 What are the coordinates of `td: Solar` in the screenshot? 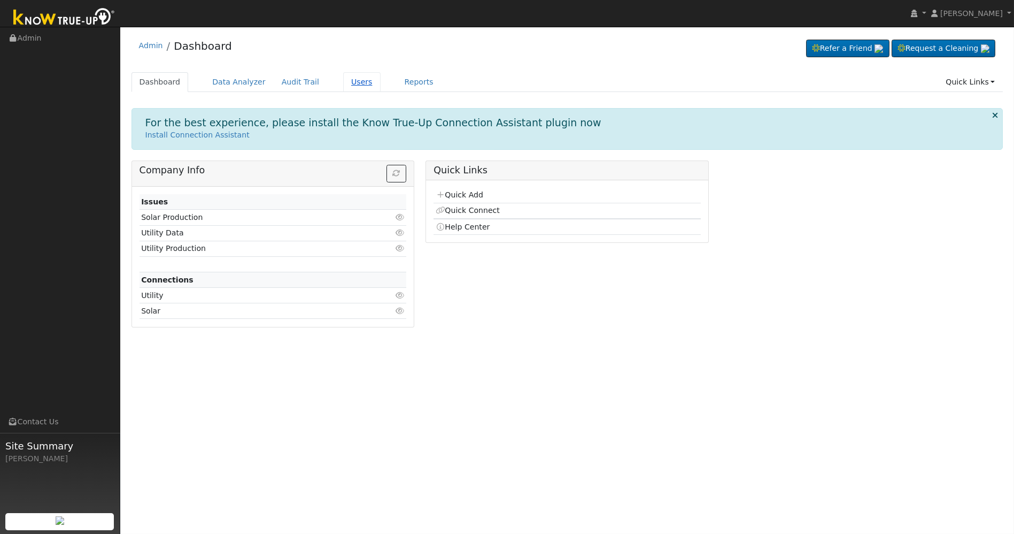 It's located at (251, 311).